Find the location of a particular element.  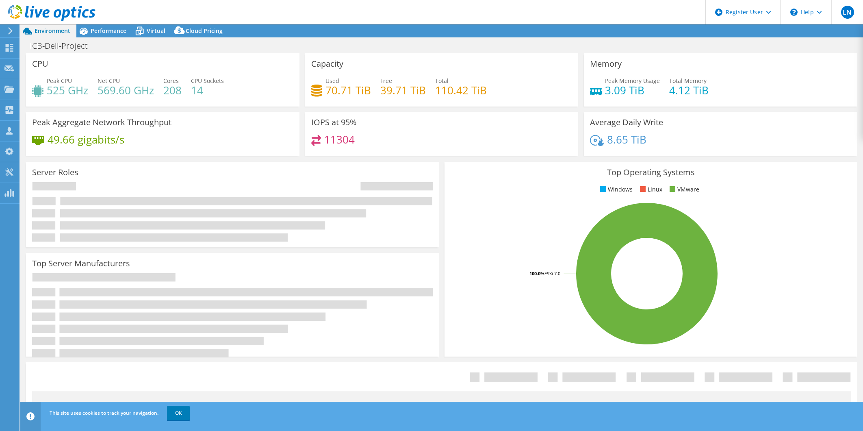

span: CPU Sockets is located at coordinates (207, 80).